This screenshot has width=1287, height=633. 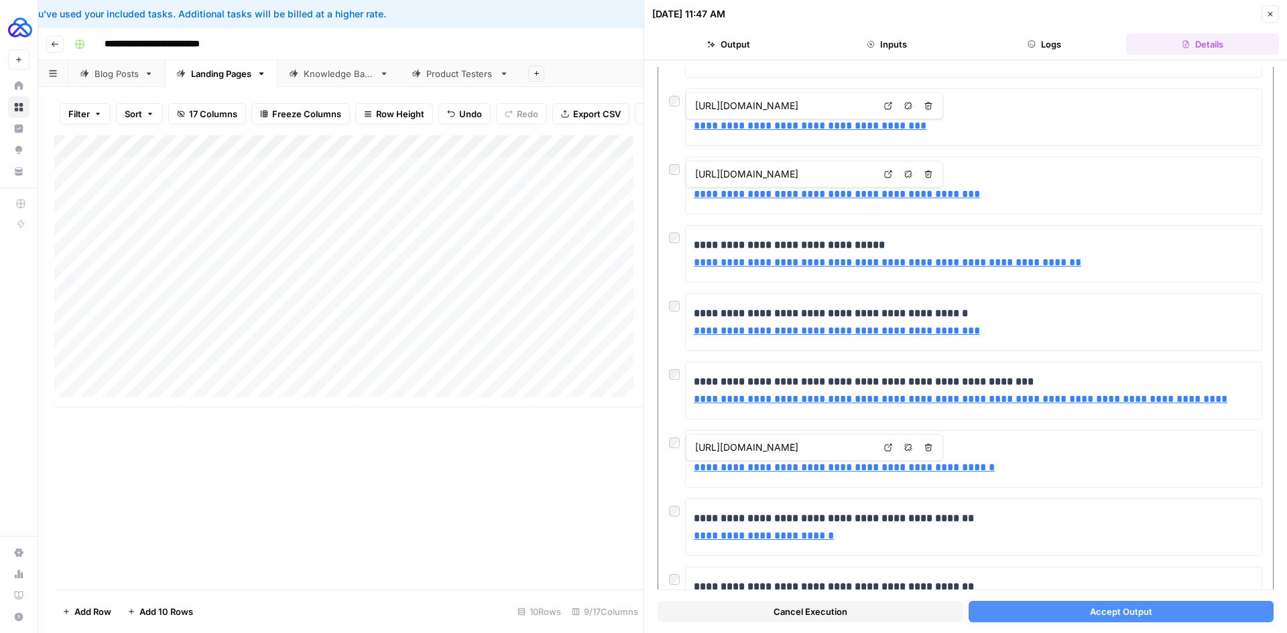 What do you see at coordinates (596, 114) in the screenshot?
I see `span: Export CSV` at bounding box center [596, 114].